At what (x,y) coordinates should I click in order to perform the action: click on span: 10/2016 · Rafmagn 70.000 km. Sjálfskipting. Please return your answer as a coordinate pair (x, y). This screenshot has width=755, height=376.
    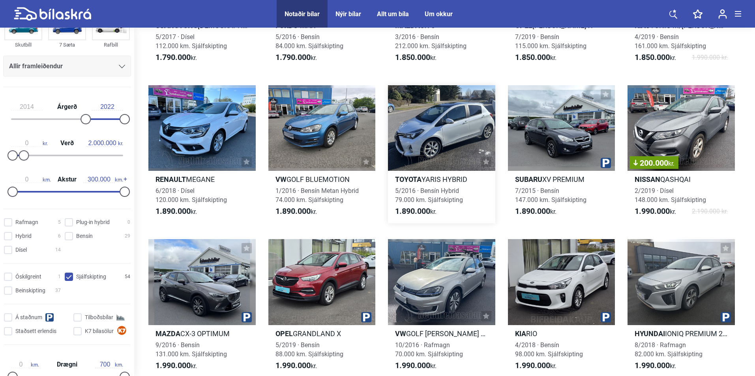
    Looking at the image, I should click on (429, 350).